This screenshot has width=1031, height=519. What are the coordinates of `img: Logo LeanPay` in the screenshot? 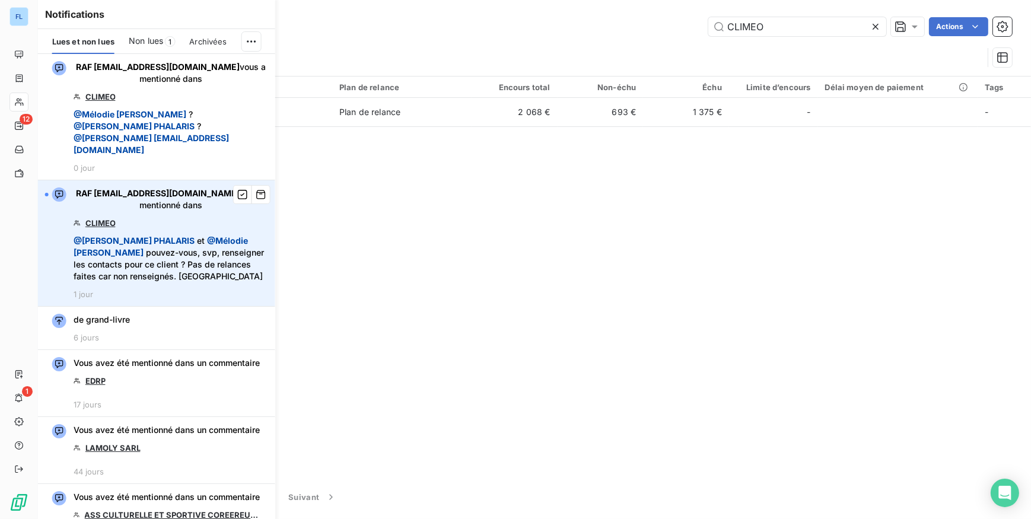 It's located at (19, 503).